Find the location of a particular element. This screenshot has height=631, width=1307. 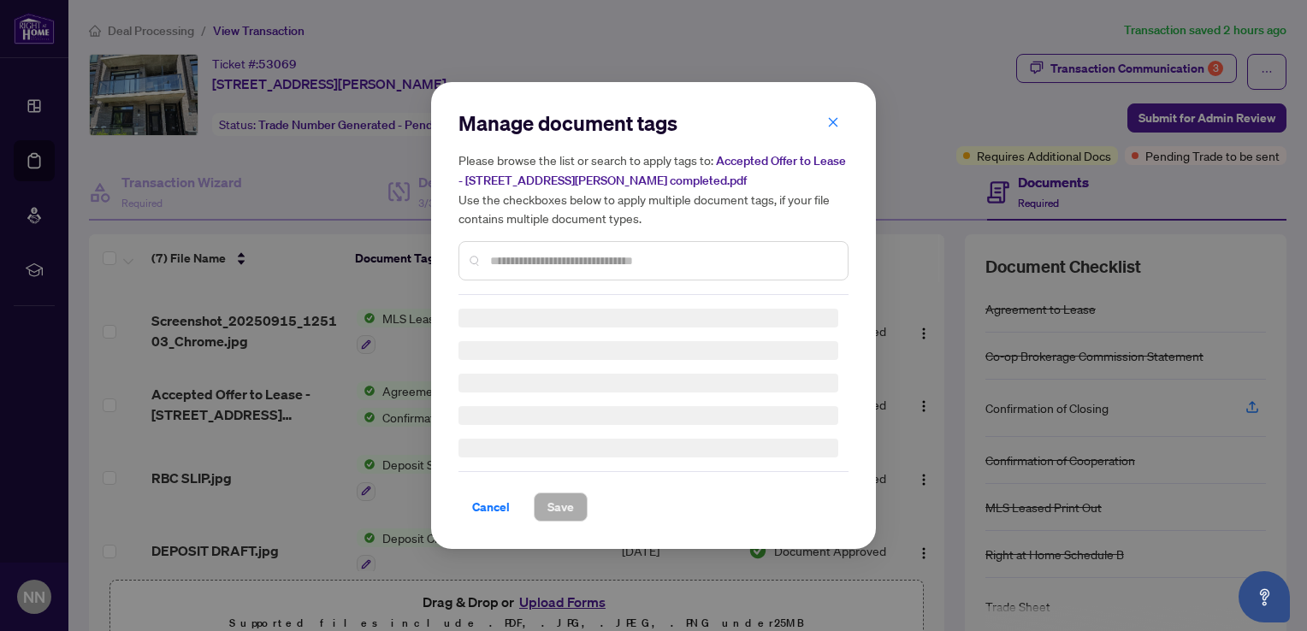

button: Save is located at coordinates (560, 507).